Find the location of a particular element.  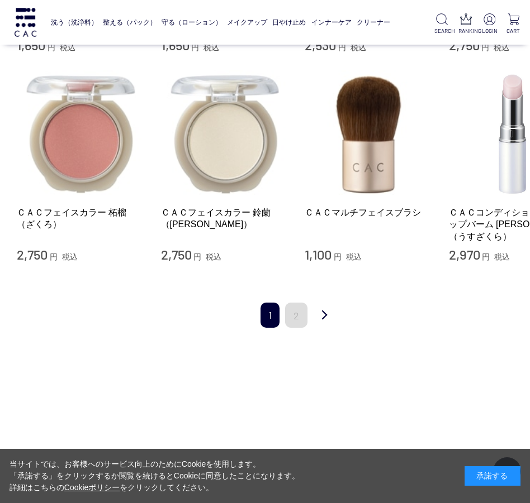

div: 当サイトでは、お客様へのサービス向上のためにCookieを使用します。 「承諾する」をクリックするか閲覧を続けるとCookieに同意したことになります。 詳細はこちらの をクリックしてください。 is located at coordinates (155, 476).